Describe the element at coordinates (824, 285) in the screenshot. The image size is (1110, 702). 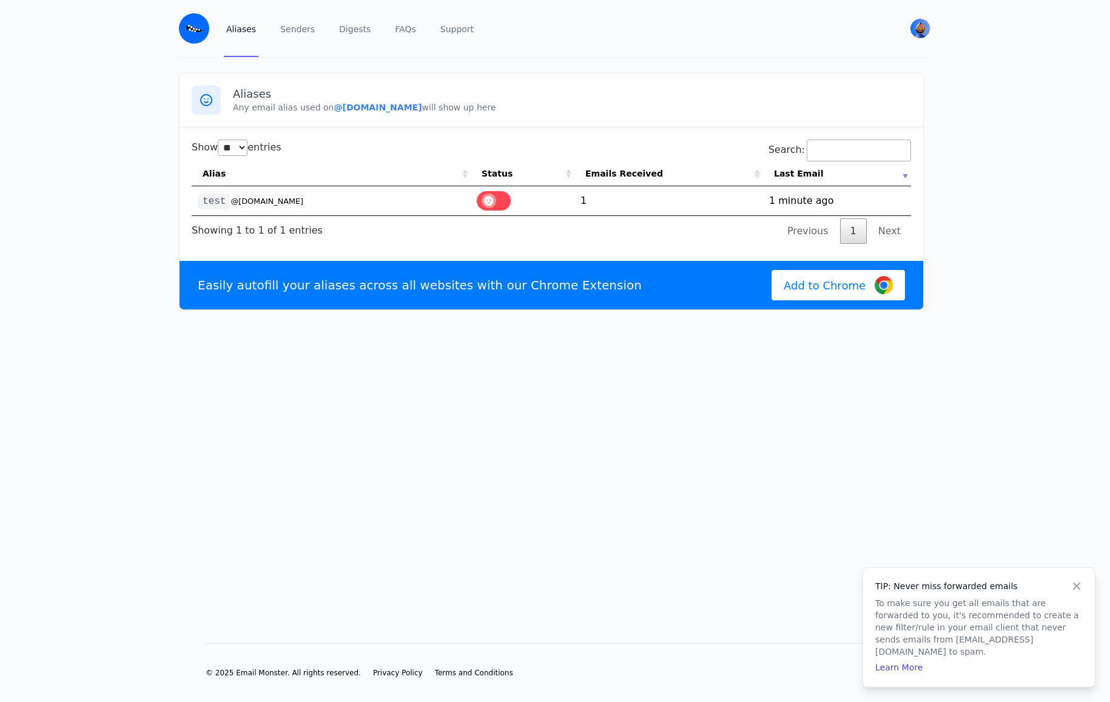
I see `span: Add to Chrome` at that location.